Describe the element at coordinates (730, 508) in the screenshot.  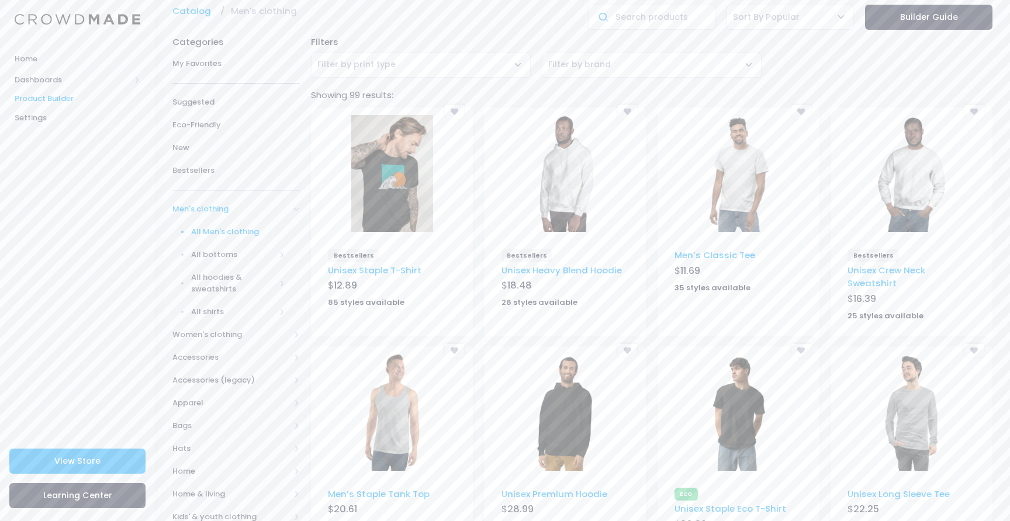
I see `a: Unisex Staple Eco T-Shirt` at that location.